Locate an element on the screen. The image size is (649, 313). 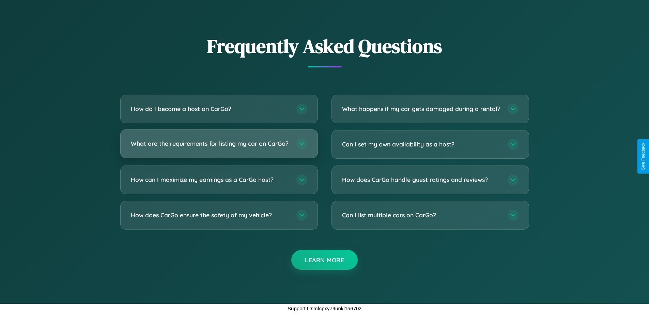
h3: Can I list multiple cars on CarGo? is located at coordinates (422, 215).